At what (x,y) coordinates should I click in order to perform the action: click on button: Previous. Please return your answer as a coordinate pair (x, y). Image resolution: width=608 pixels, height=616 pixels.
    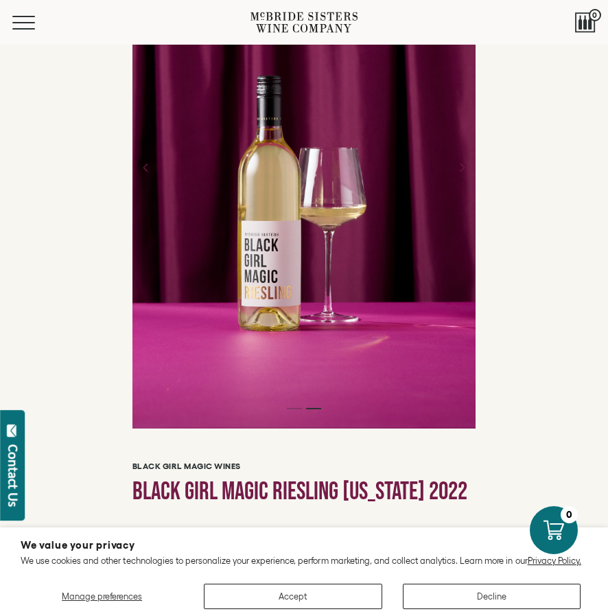
    Looking at the image, I should click on (146, 168).